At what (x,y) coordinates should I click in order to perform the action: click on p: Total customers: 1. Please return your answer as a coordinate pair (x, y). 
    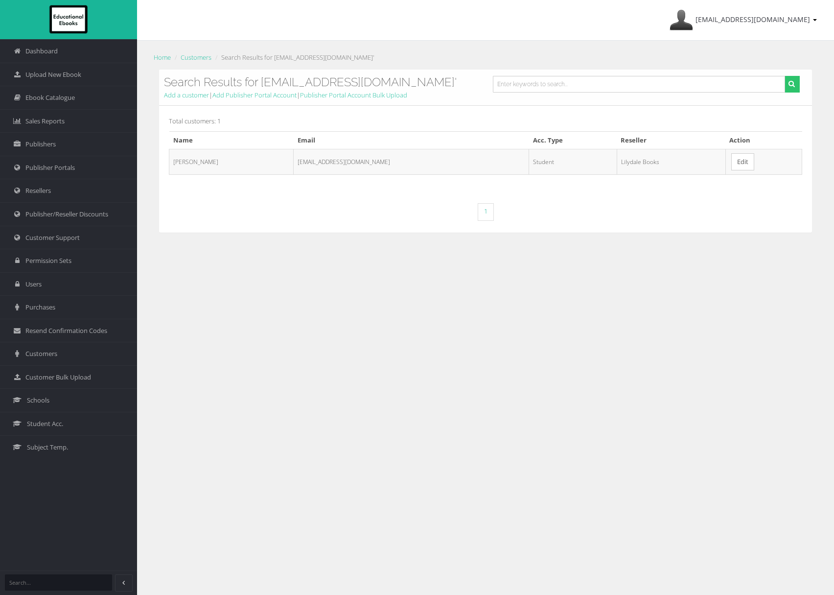
    Looking at the image, I should click on (486, 121).